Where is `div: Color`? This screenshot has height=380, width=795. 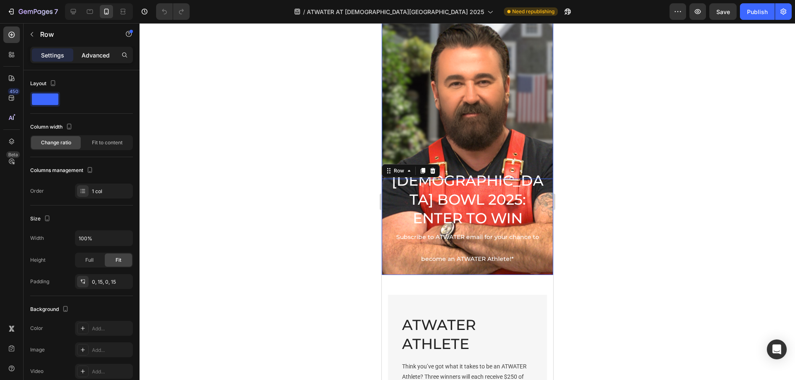 div: Color is located at coordinates (36, 329).